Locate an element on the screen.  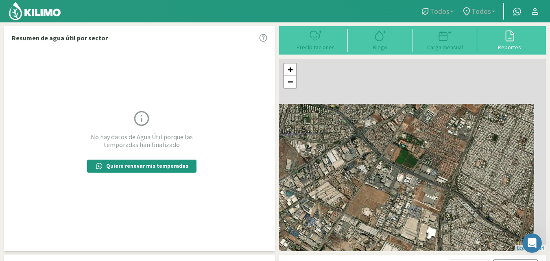
div: Carga mensual is located at coordinates (445, 47).